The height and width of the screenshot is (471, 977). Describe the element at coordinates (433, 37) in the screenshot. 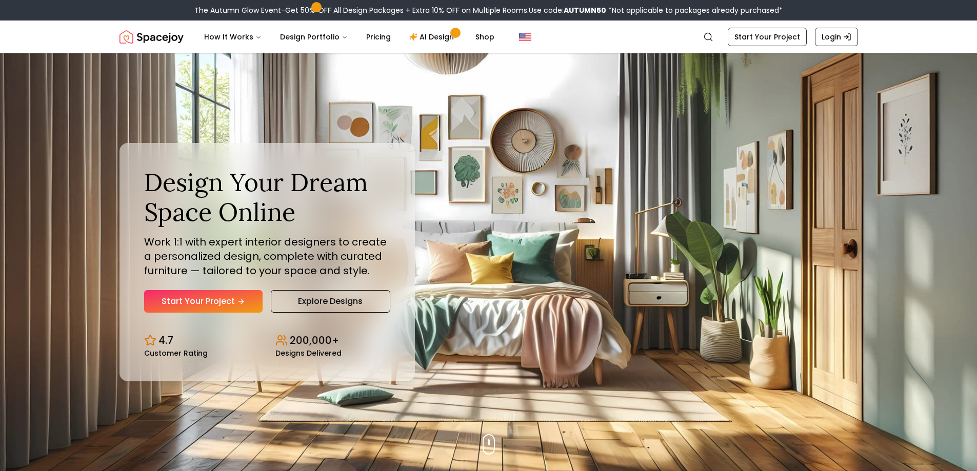

I see `a: AI Design` at that location.